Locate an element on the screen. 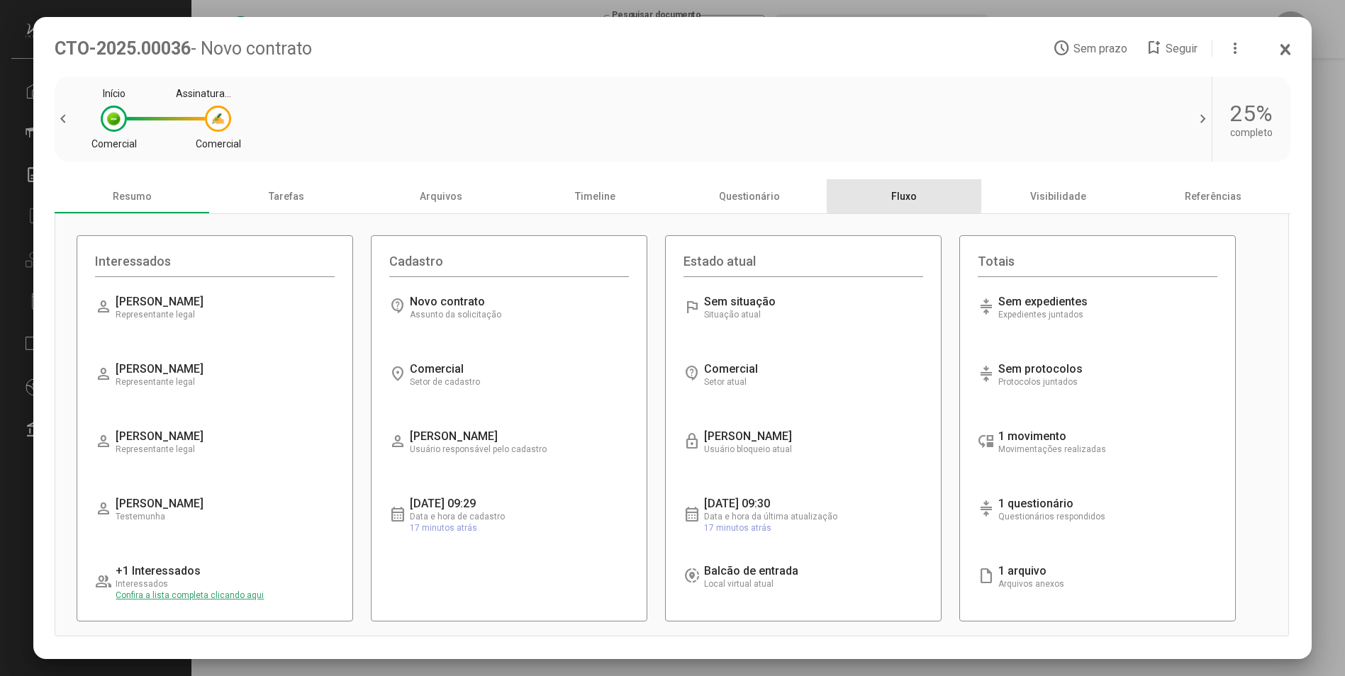 The image size is (1345, 676). div: Fluxo is located at coordinates (904, 196).